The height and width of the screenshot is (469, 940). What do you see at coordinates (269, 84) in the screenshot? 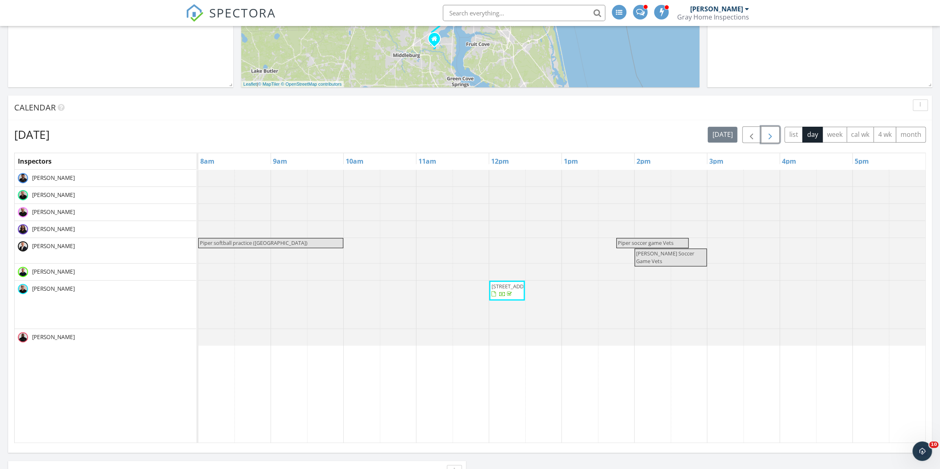
I see `a: © MapTiler` at bounding box center [269, 84].